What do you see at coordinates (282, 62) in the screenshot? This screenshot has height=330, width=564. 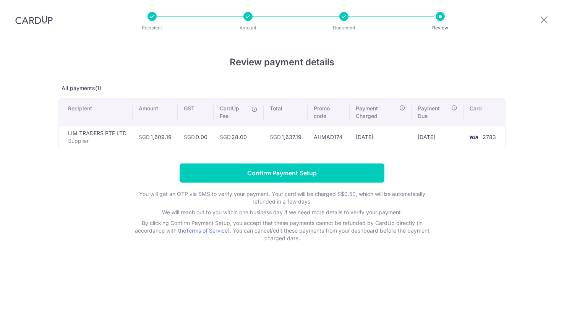 I see `h4: Review payment details` at bounding box center [282, 62].